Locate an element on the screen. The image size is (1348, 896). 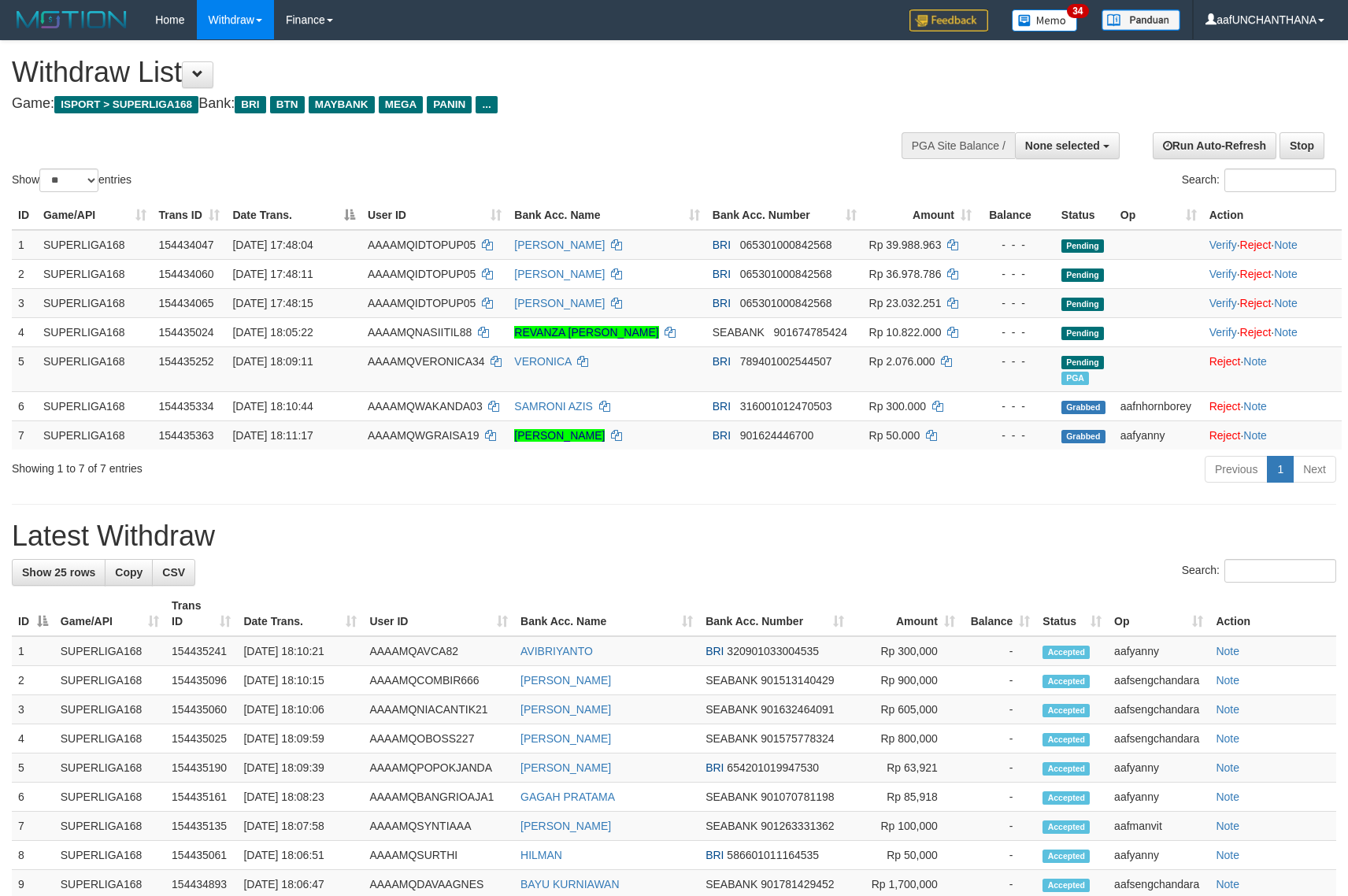
td: 4 is located at coordinates (33, 738).